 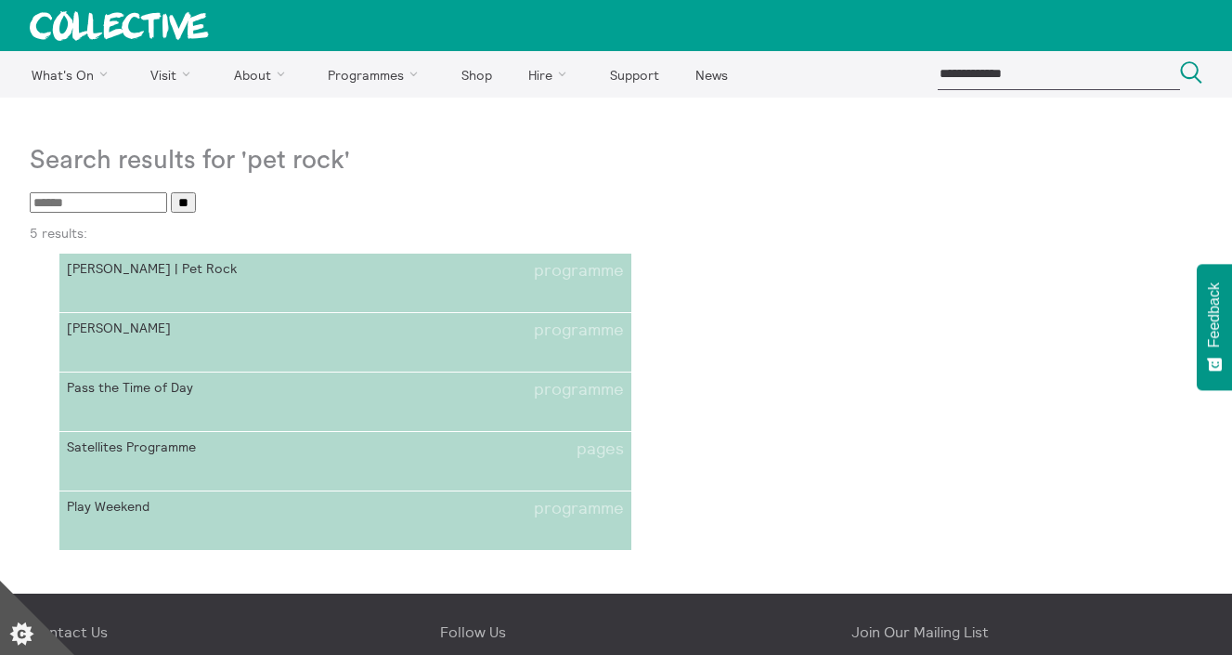 What do you see at coordinates (206, 449) in the screenshot?
I see `span: Satellites Programme` at bounding box center [206, 449].